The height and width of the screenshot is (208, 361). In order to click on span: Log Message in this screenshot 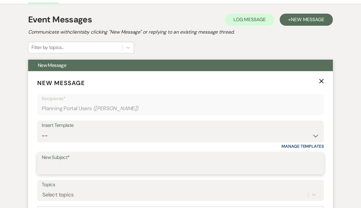, I will do `click(250, 19)`.